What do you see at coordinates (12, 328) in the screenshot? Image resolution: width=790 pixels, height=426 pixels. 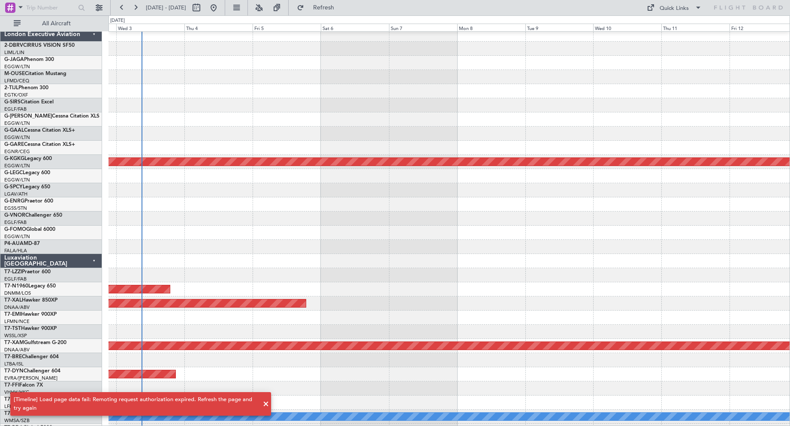 I see `span: T7-TST` at bounding box center [12, 328].